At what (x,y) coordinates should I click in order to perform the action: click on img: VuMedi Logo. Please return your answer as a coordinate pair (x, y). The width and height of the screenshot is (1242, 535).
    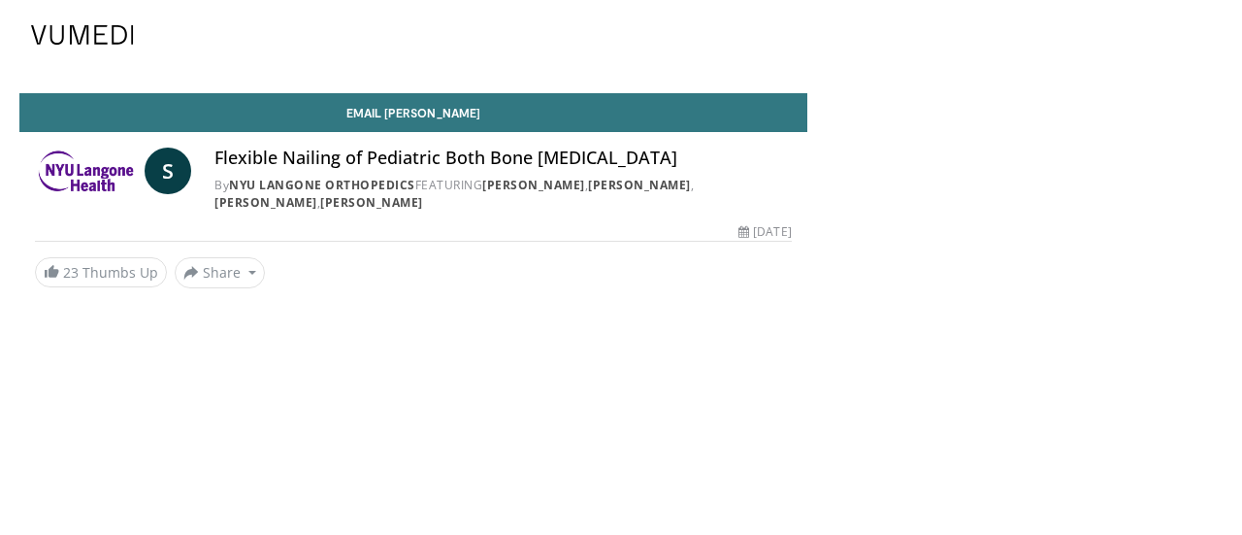
    Looking at the image, I should click on (82, 35).